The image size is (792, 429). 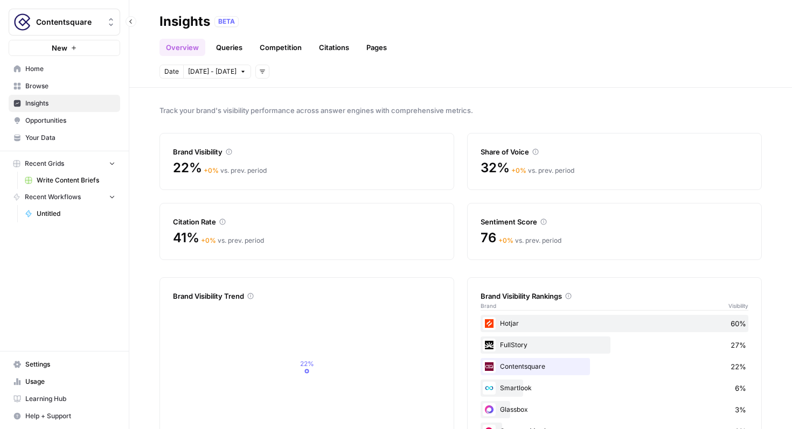 I want to click on div: Glassbox, so click(x=614, y=410).